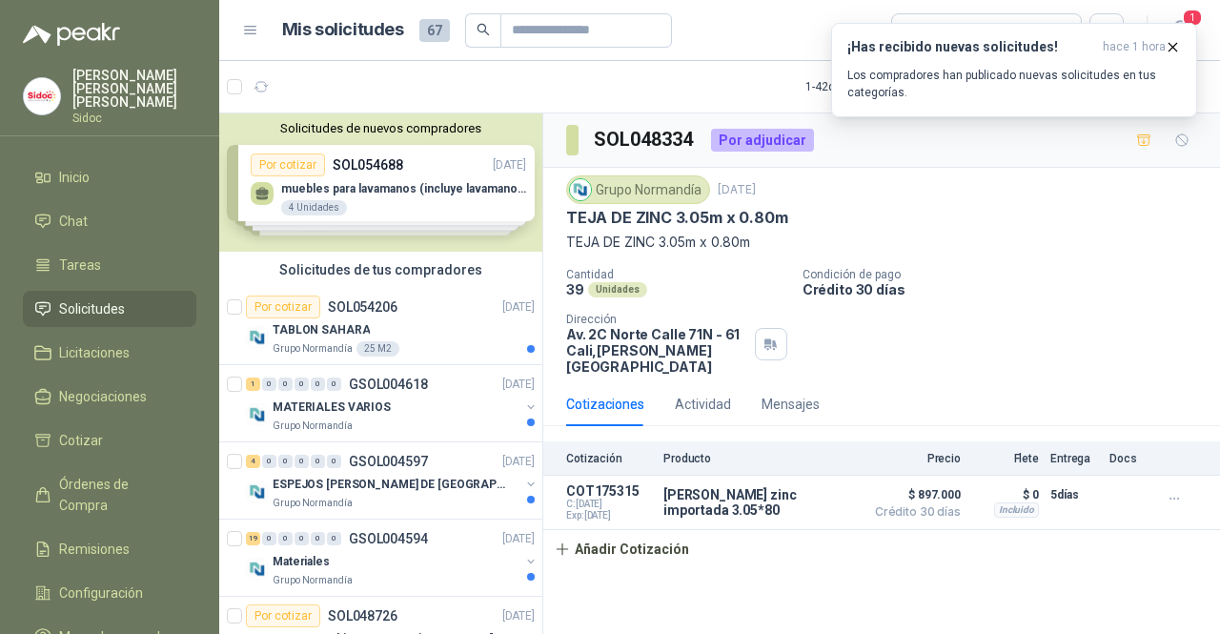  I want to click on button: Solicitudes de nuevos compradores, so click(380, 128).